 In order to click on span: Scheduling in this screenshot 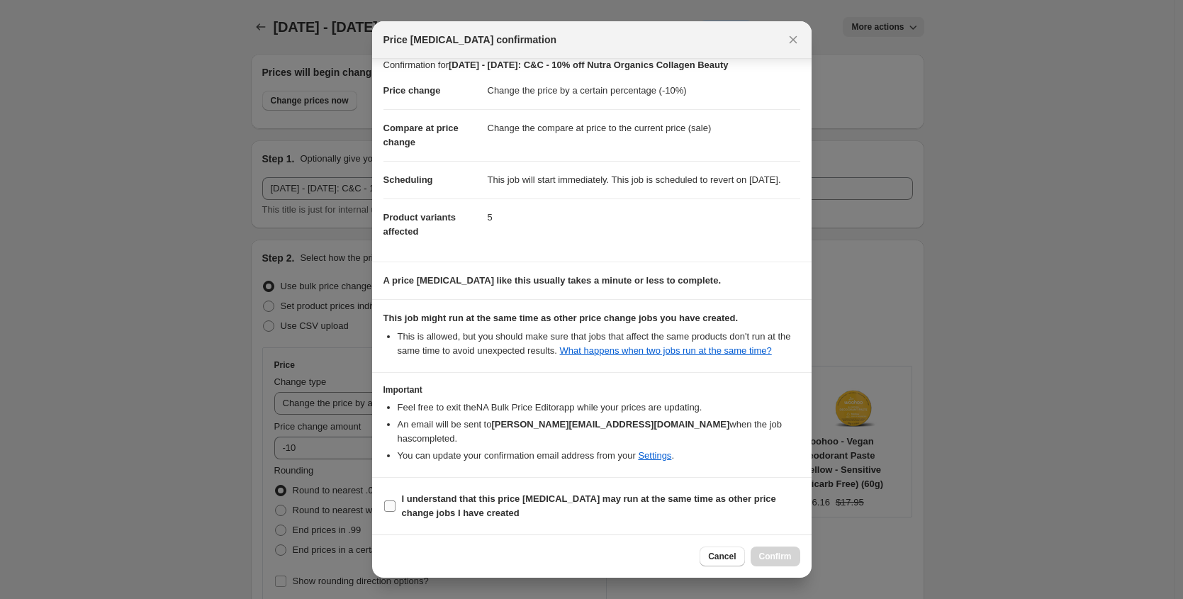, I will do `click(408, 179)`.